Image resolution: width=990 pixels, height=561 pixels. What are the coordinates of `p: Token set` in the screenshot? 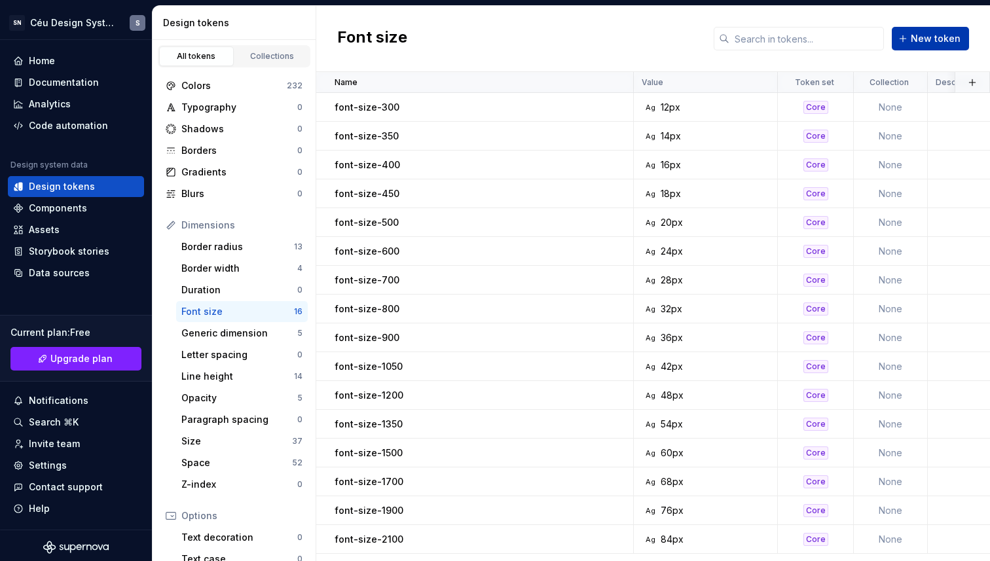 It's located at (814, 82).